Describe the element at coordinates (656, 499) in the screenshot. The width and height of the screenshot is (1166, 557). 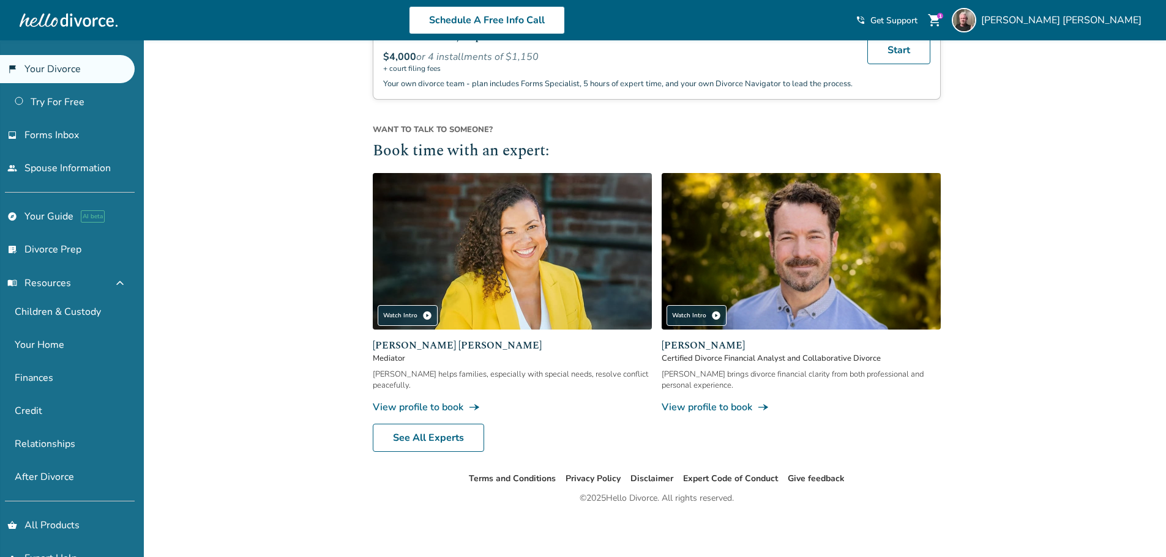
I see `div: © 2025 Hello Divorce. All rights reserved.` at that location.